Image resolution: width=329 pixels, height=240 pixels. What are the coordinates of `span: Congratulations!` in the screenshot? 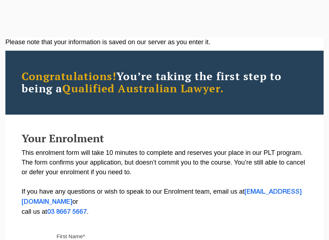 It's located at (69, 76).